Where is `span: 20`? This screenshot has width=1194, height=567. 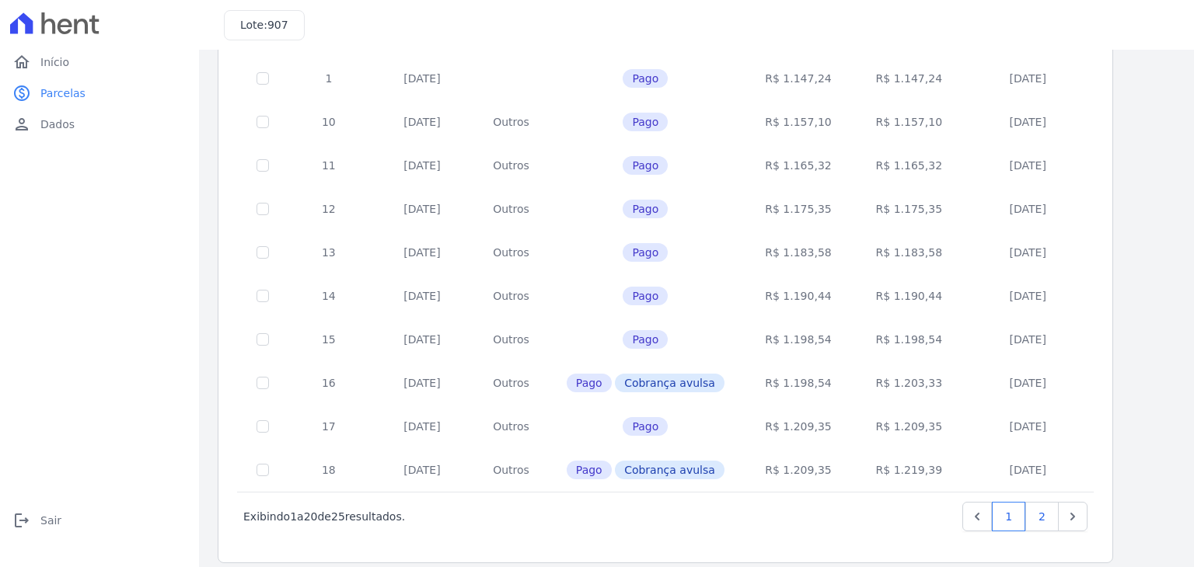
span: 20 is located at coordinates (311, 517).